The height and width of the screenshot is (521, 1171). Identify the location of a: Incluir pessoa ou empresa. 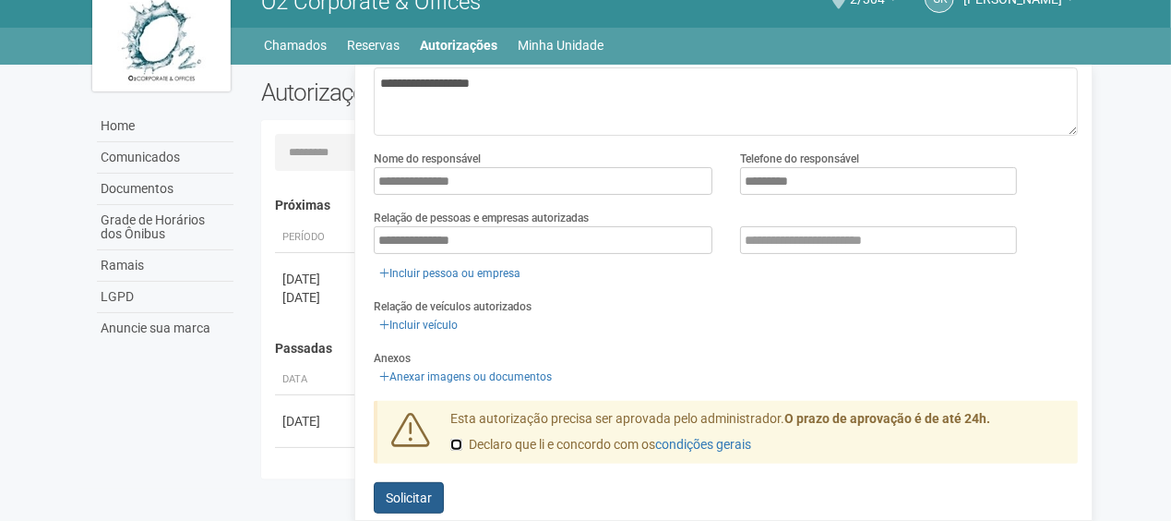
(449, 273).